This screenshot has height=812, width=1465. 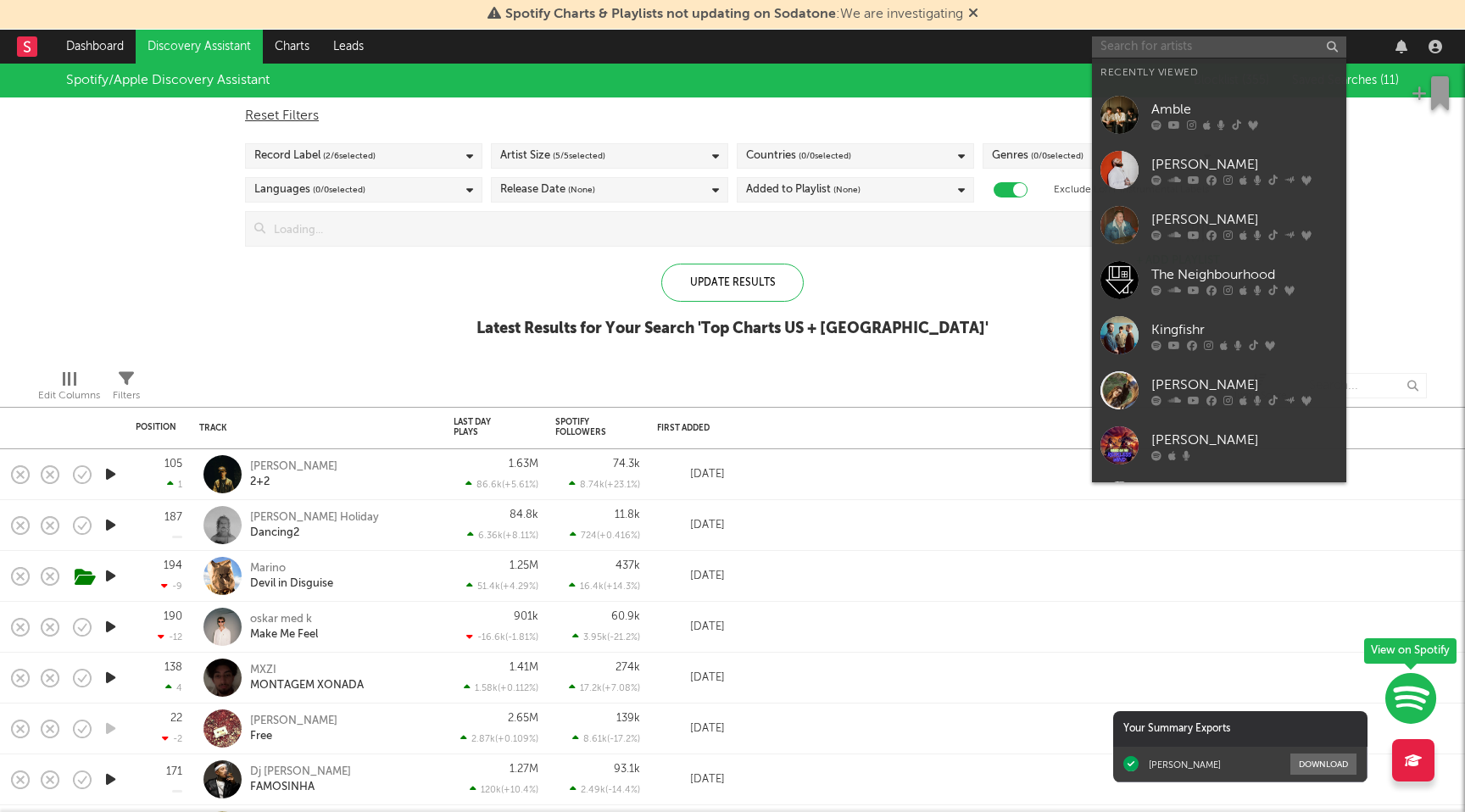 I want to click on div: Kingfishr, so click(x=1245, y=330).